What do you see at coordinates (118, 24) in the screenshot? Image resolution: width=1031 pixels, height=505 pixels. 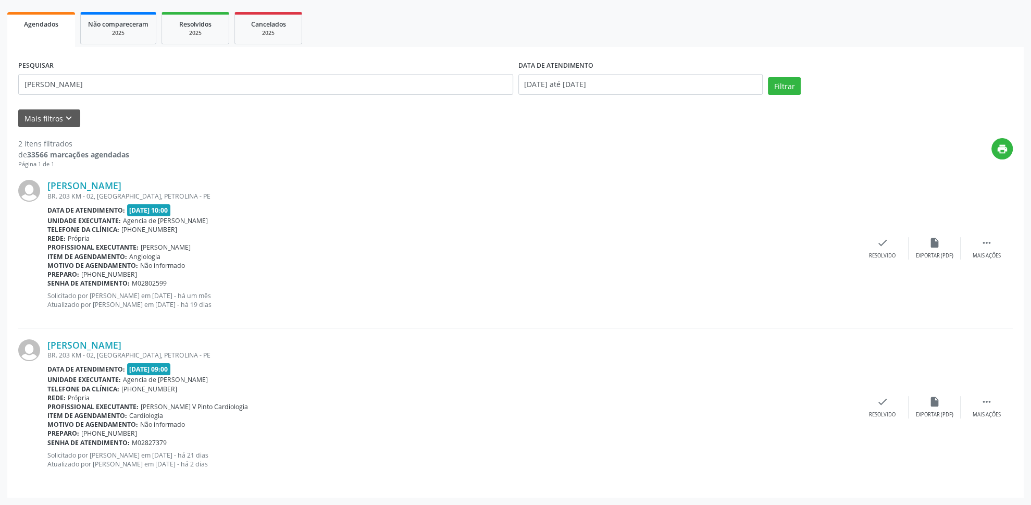 I see `span: Não compareceram` at bounding box center [118, 24].